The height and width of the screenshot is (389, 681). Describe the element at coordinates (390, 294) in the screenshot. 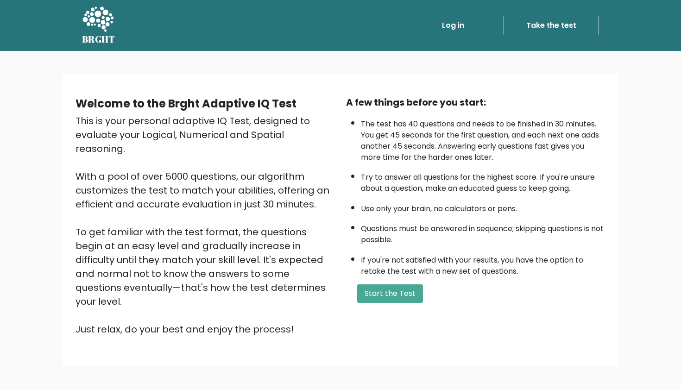

I see `button: Start the Test` at that location.